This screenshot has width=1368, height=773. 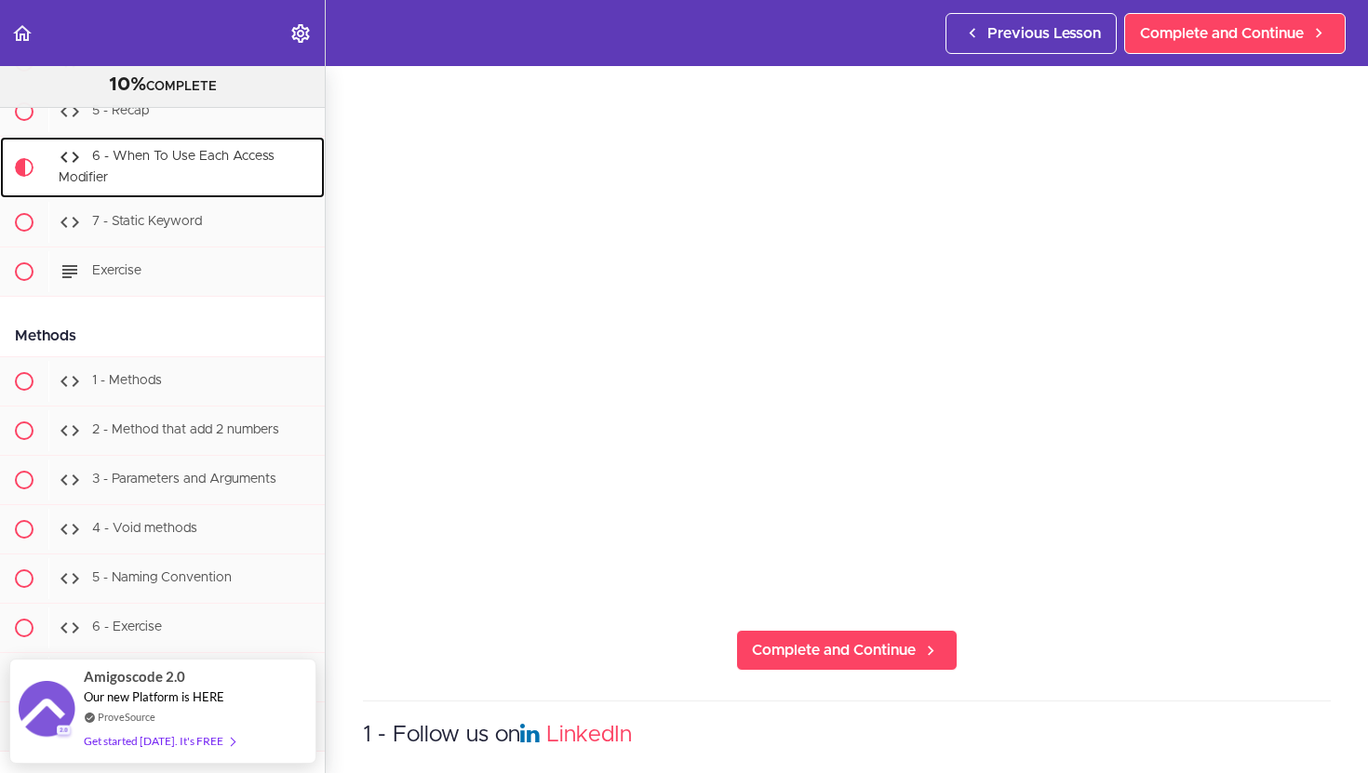 I want to click on svg: Settings Menu, so click(x=301, y=34).